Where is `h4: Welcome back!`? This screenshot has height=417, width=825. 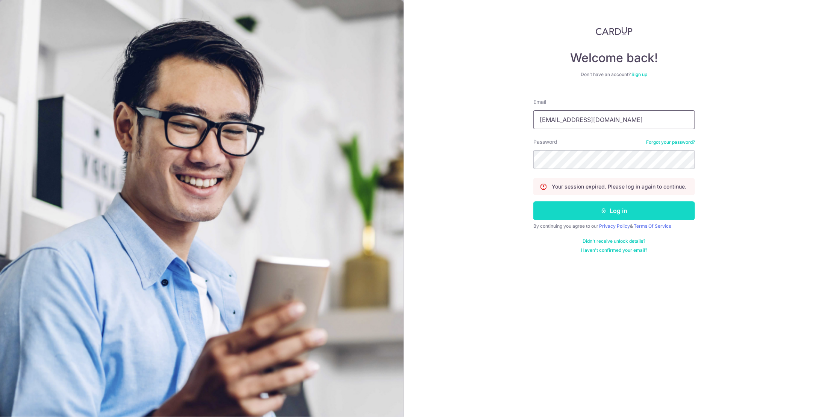 h4: Welcome back! is located at coordinates (615, 58).